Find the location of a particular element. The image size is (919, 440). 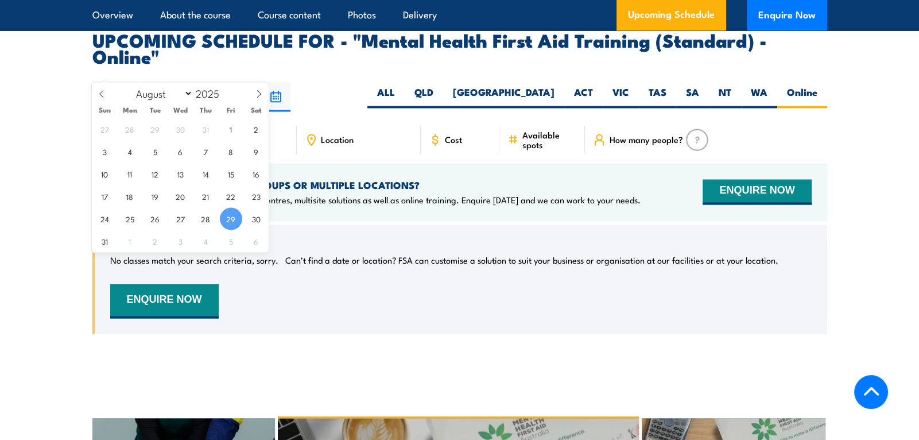

span: August 18, 2025 is located at coordinates (130, 196).